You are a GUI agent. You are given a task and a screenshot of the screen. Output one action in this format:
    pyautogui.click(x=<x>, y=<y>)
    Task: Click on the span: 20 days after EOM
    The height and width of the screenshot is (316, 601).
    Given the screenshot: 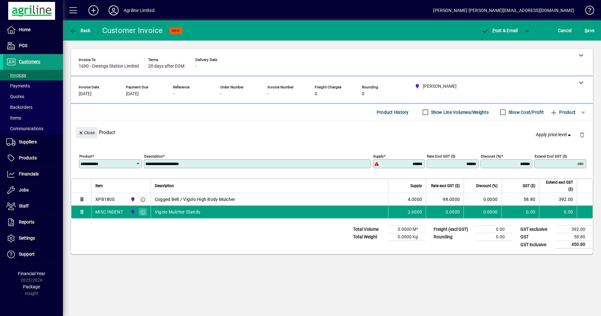 What is the action you would take?
    pyautogui.click(x=166, y=66)
    